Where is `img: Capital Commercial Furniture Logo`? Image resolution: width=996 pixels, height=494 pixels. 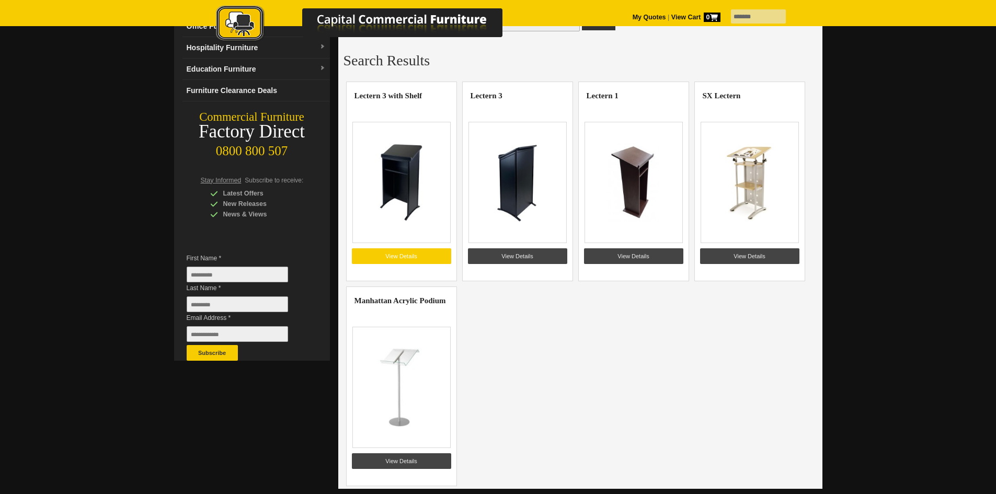 img: Capital Commercial Furniture Logo is located at coordinates (370, 24).